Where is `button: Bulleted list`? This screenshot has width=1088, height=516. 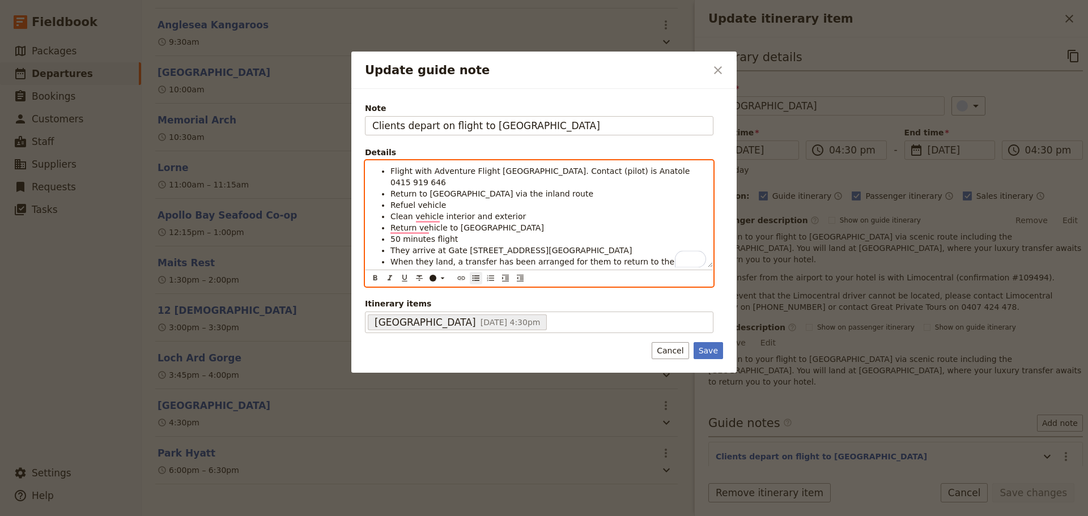 button: Bulleted list is located at coordinates (476, 278).